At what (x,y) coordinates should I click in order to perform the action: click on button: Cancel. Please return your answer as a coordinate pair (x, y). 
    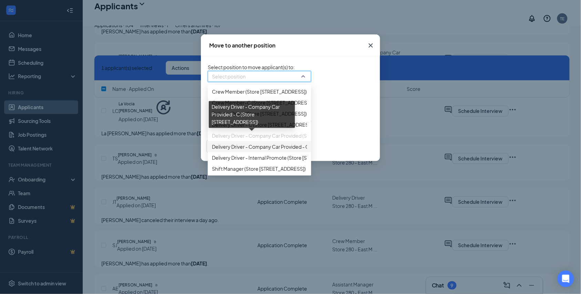
    Looking at the image, I should click on (224, 146).